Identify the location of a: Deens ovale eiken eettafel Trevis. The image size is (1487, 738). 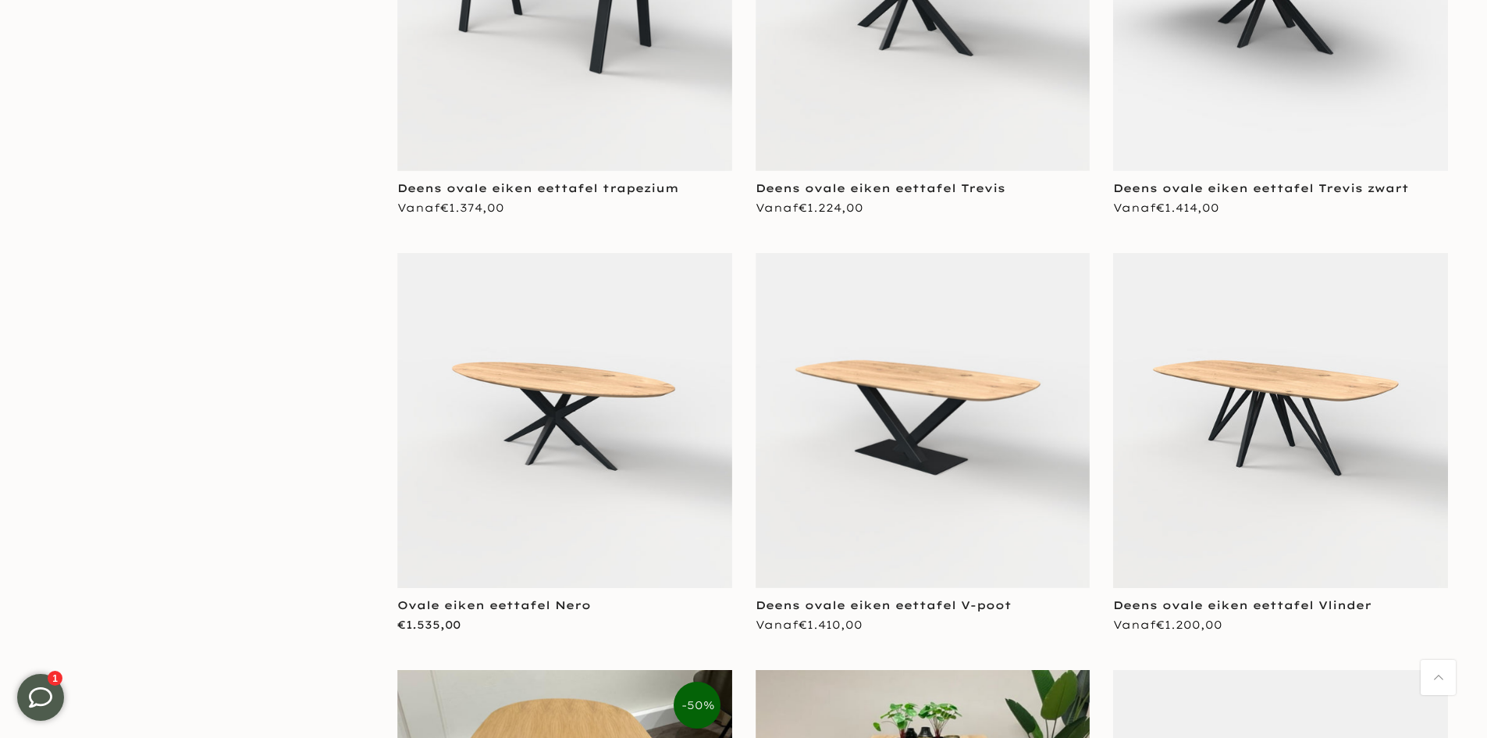
(881, 188).